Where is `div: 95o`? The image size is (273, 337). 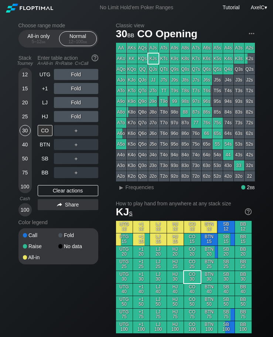
div: 95o is located at coordinates (174, 144).